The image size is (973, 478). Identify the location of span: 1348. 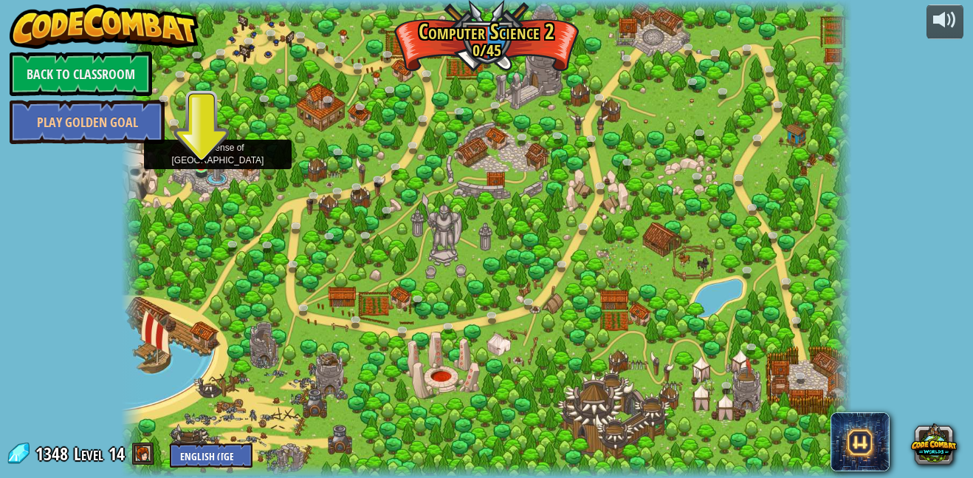
(54, 453).